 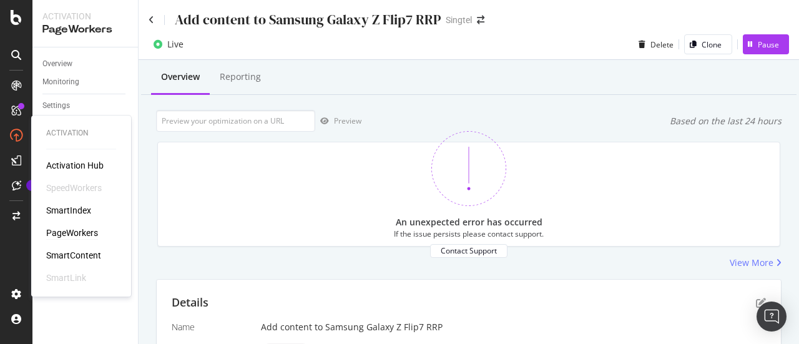 What do you see at coordinates (481, 20) in the screenshot?
I see `div: arrow-right-arrow-left` at bounding box center [481, 20].